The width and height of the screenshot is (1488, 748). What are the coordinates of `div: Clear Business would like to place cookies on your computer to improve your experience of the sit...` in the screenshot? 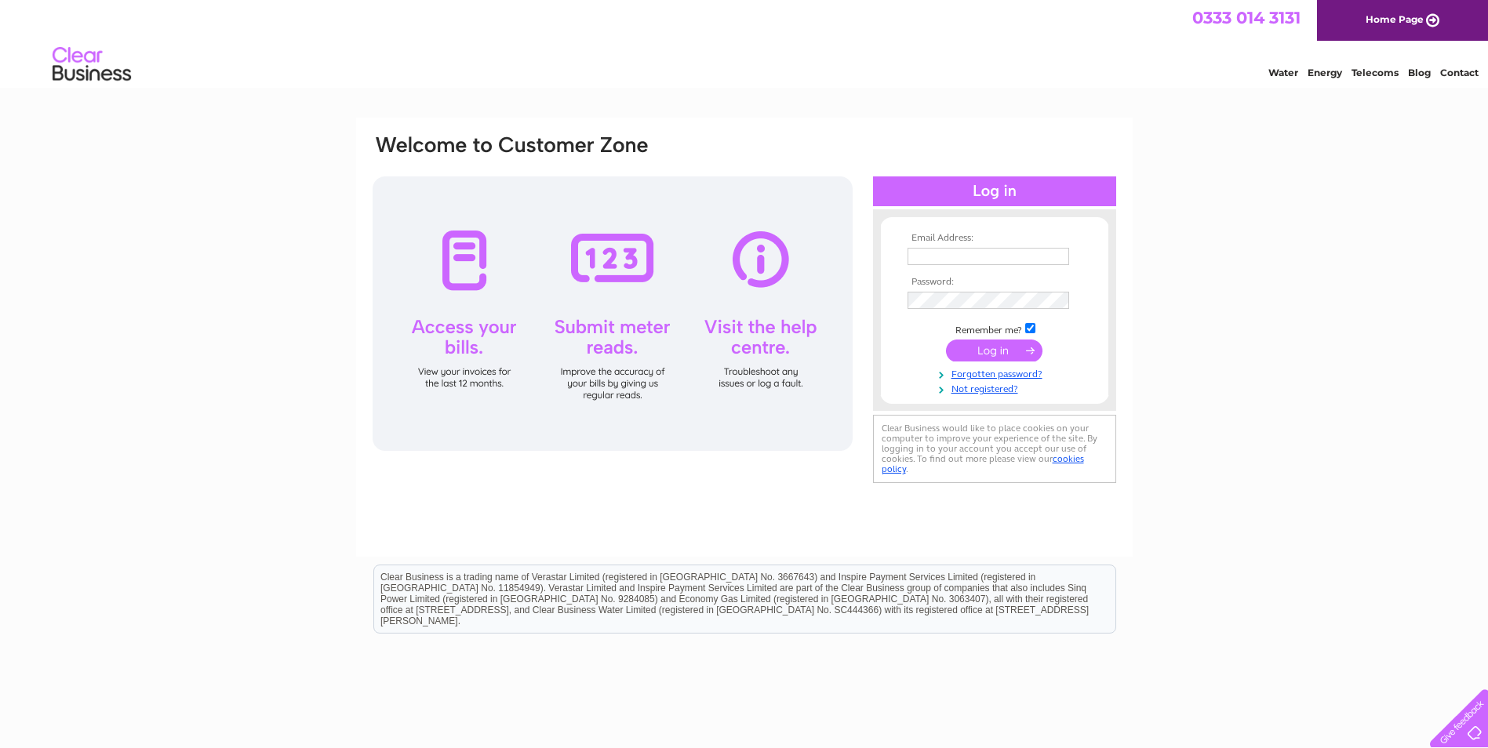 It's located at (995, 449).